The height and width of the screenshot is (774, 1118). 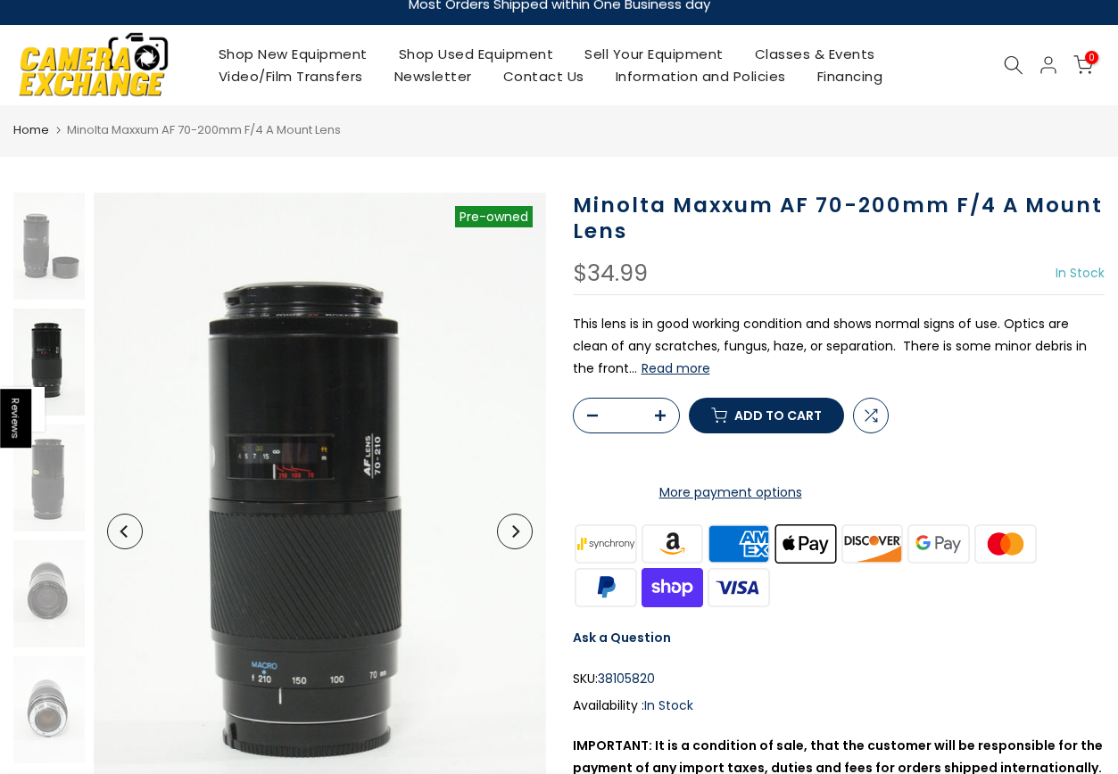 What do you see at coordinates (938, 543) in the screenshot?
I see `img: google pay` at bounding box center [938, 543].